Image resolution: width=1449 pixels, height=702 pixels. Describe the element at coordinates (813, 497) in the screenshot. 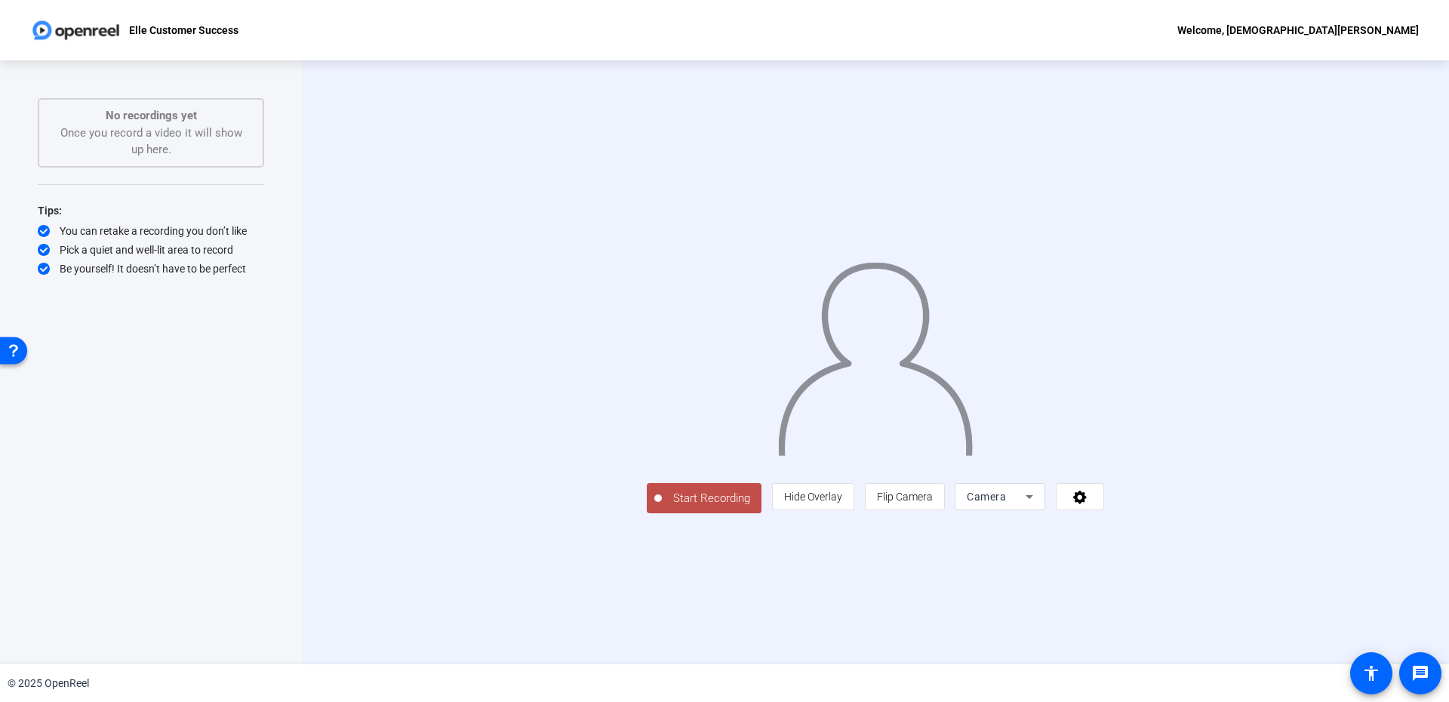

I see `span: Hide Overlay` at that location.